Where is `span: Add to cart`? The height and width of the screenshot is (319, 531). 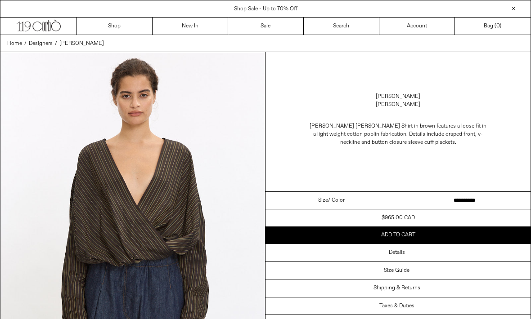
span: Add to cart is located at coordinates (398, 235).